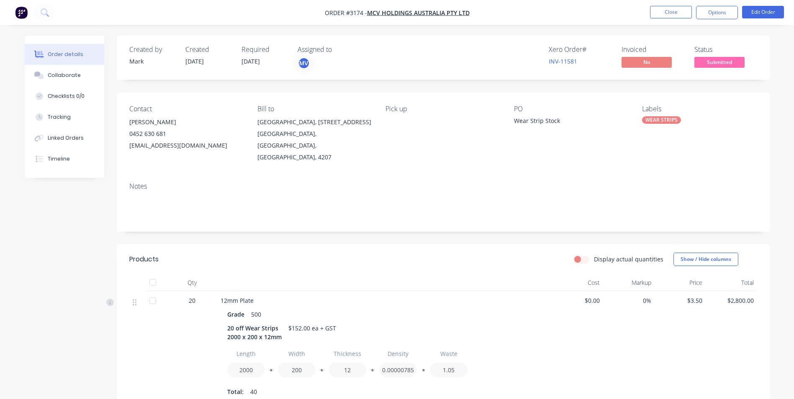 This screenshot has width=794, height=399. Describe the element at coordinates (64, 54) in the screenshot. I see `button: Order details` at that location.